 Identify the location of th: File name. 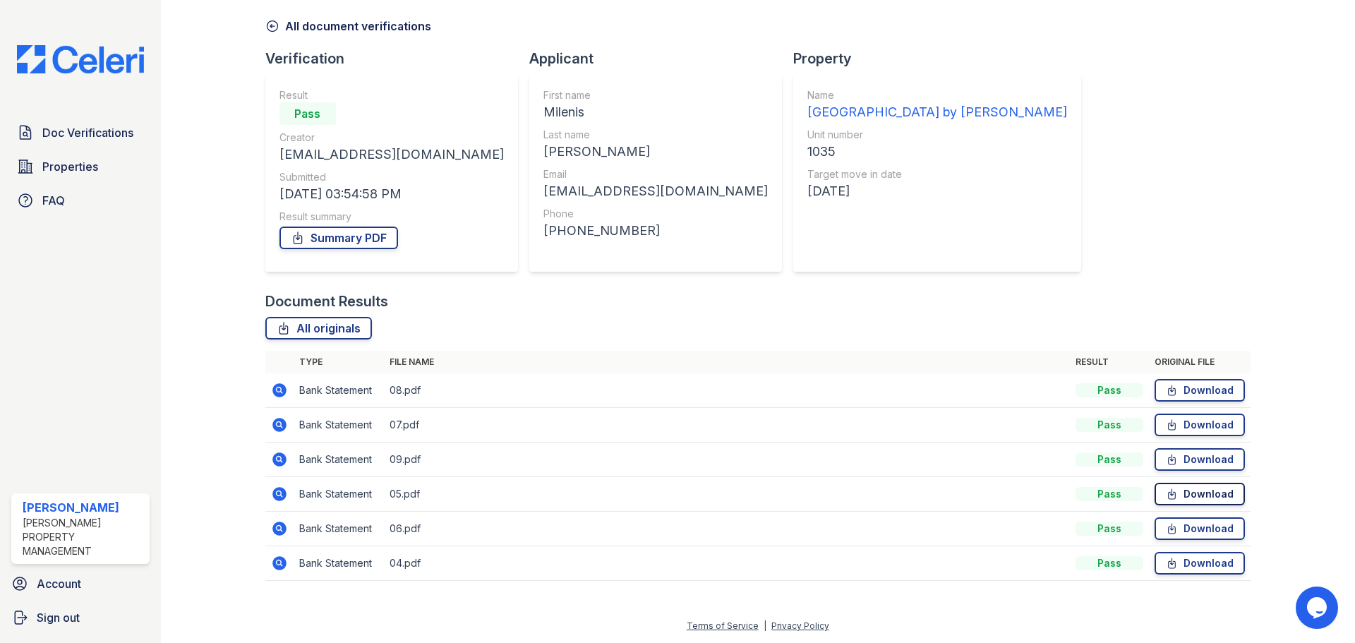
(727, 362).